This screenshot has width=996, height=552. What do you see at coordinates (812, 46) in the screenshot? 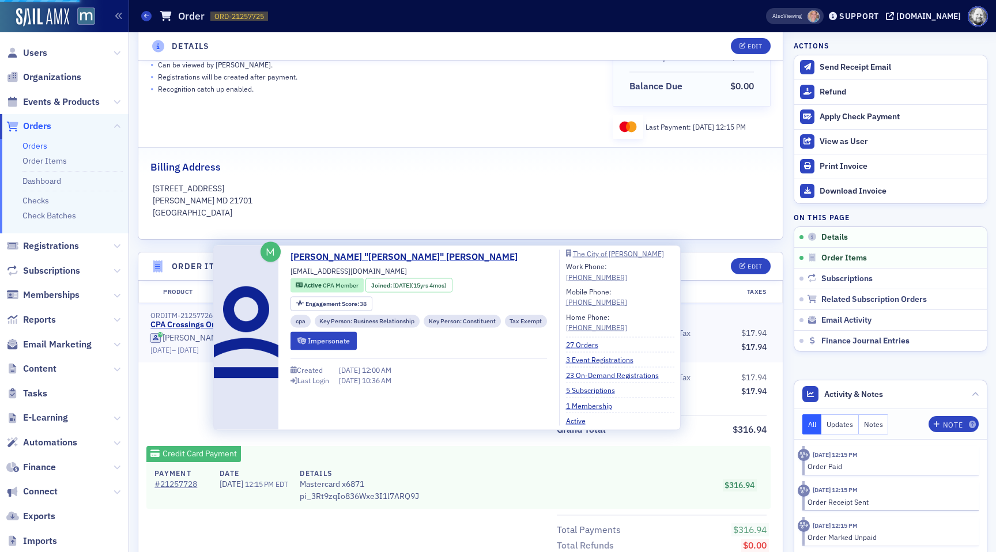
I see `h4: Actions` at bounding box center [812, 46].